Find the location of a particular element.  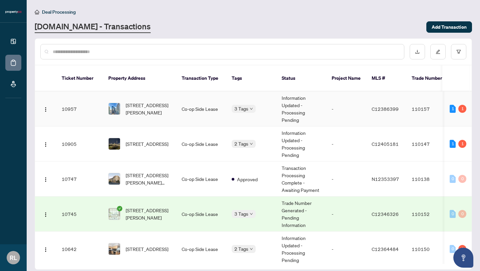

span: Deal Processing is located at coordinates (59, 12).